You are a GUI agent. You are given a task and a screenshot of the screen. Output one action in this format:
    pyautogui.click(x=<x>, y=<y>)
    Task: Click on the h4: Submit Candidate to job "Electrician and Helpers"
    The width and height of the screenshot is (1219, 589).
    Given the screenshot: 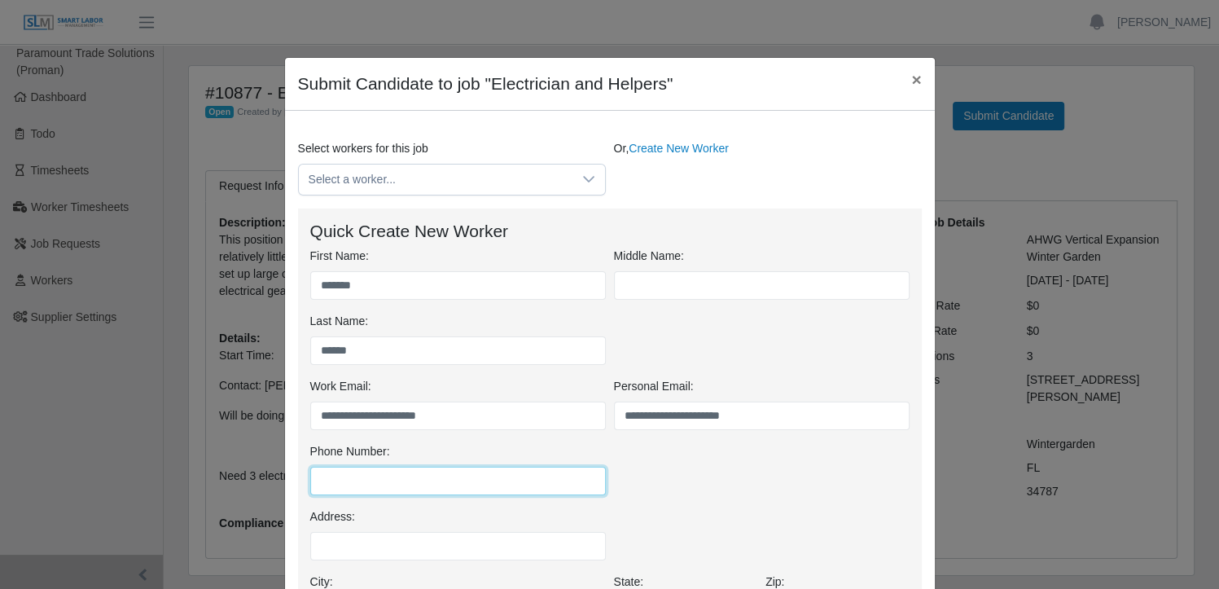 What is the action you would take?
    pyautogui.click(x=485, y=84)
    